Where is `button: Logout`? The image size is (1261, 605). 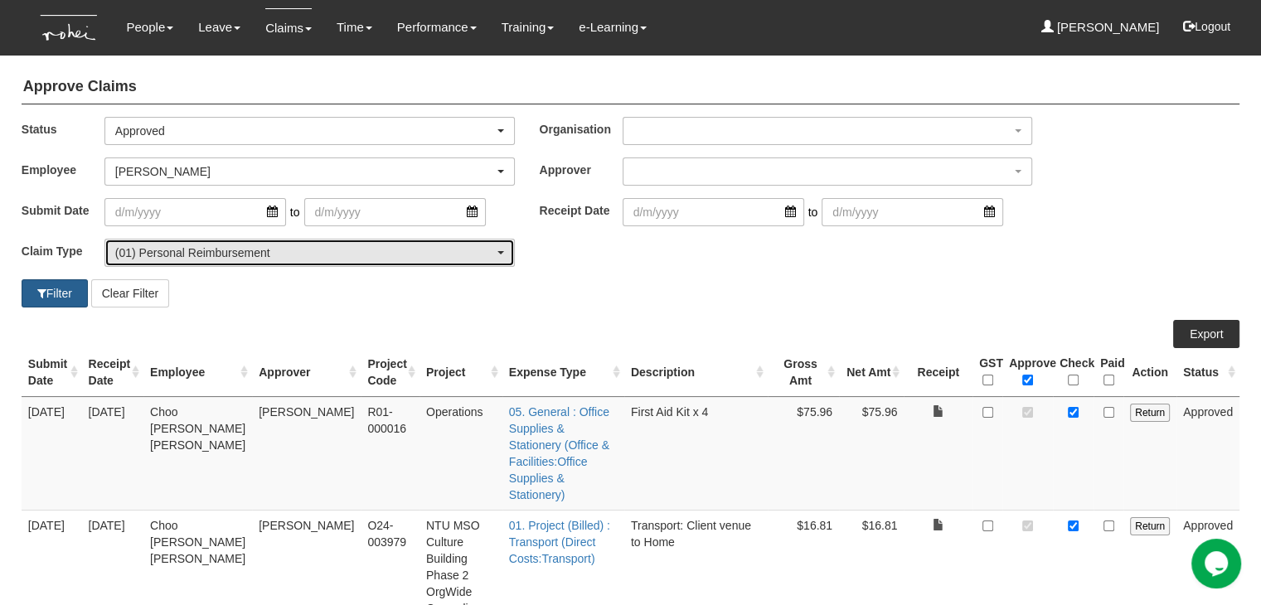 button: Logout is located at coordinates (1207, 27).